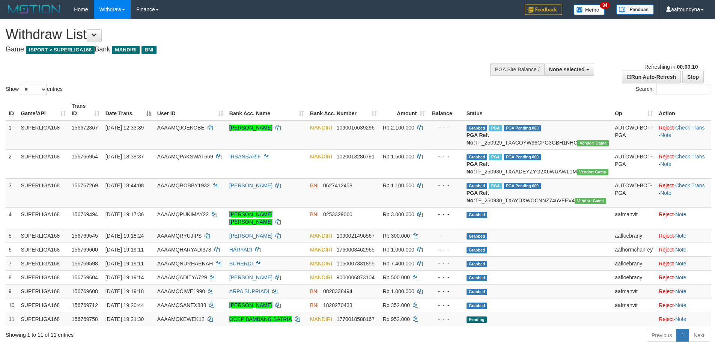  What do you see at coordinates (185, 156) in the screenshot?
I see `span: AAAAMQPAKSWAT669` at bounding box center [185, 156].